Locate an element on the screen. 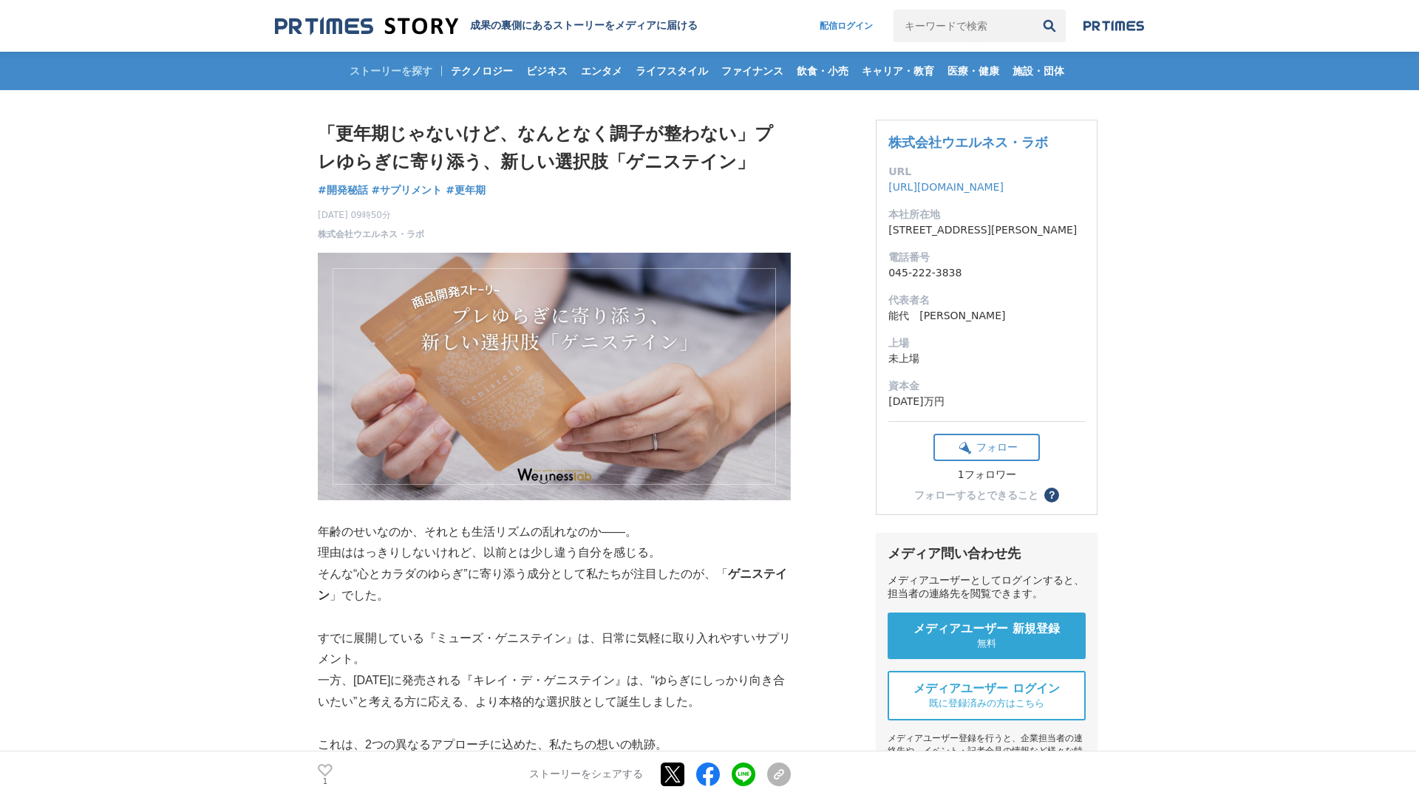 Image resolution: width=1419 pixels, height=798 pixels. button: フォロー is located at coordinates (987, 447).